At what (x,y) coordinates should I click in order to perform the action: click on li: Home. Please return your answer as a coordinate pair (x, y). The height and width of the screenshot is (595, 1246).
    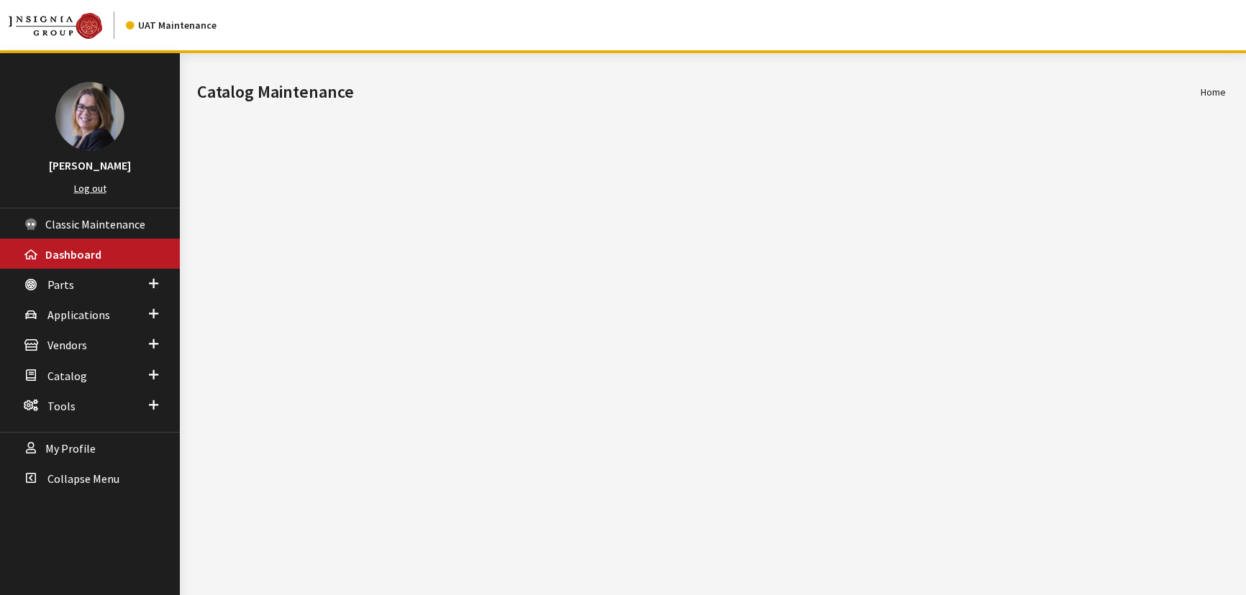
    Looking at the image, I should click on (1213, 92).